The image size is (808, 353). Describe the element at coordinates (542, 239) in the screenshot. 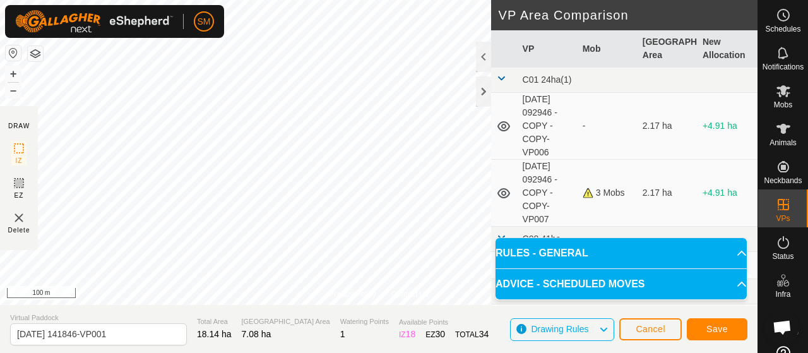

I see `span: C08 41ha` at that location.